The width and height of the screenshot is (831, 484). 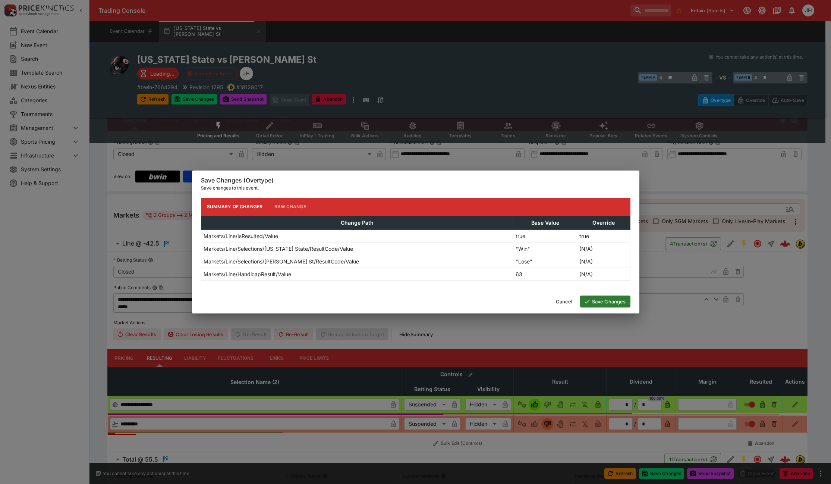 What do you see at coordinates (416, 180) in the screenshot?
I see `h6: Save Changes (Overtype)` at bounding box center [416, 180].